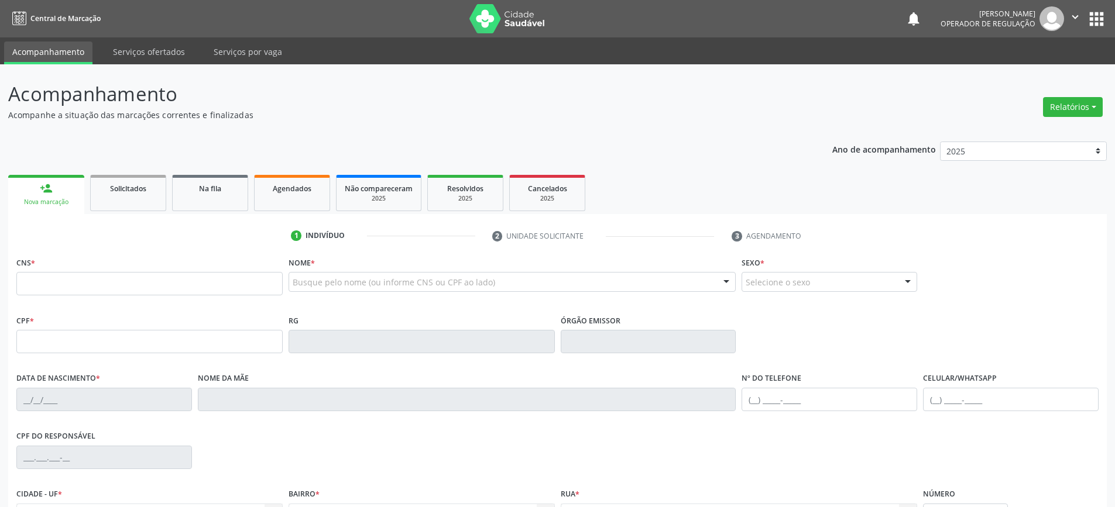  Describe the element at coordinates (778, 282) in the screenshot. I see `span: Selecione o sexo` at that location.